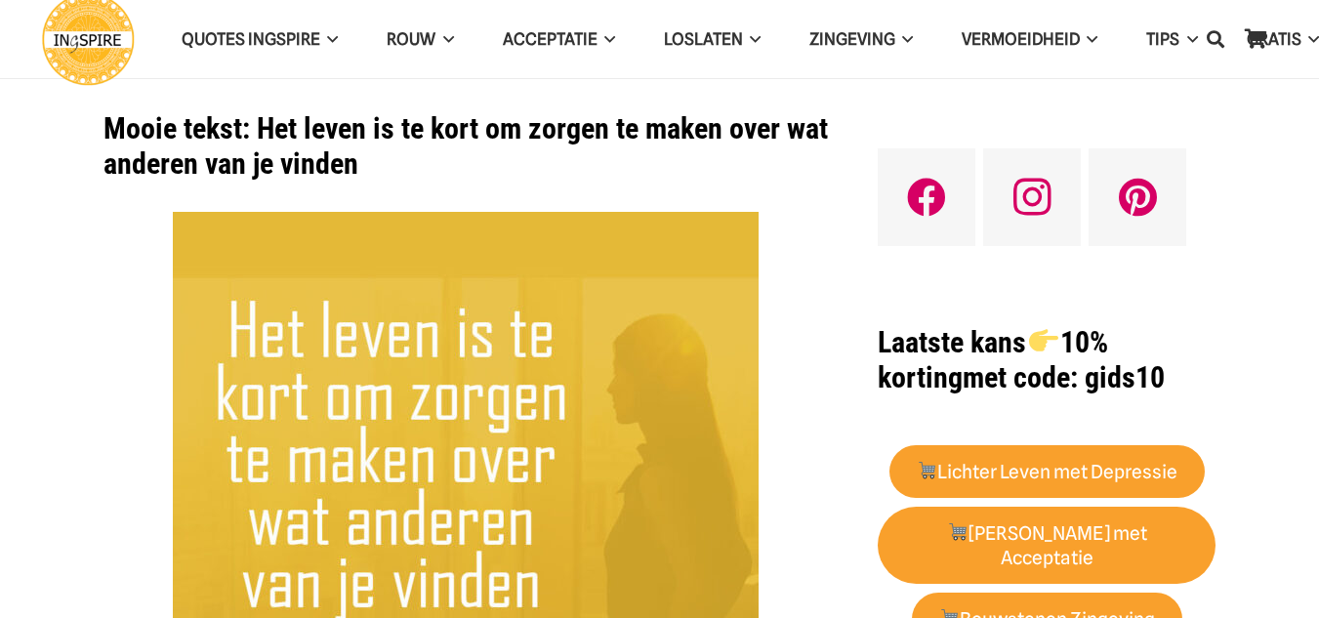 This screenshot has height=618, width=1319. I want to click on h1: met code: gids10, so click(1047, 360).